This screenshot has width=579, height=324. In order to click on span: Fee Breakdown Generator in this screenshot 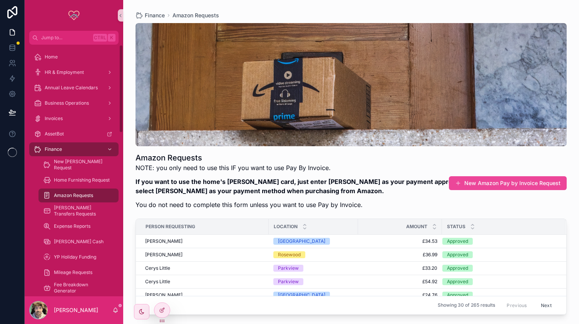, I will do `click(82, 288)`.